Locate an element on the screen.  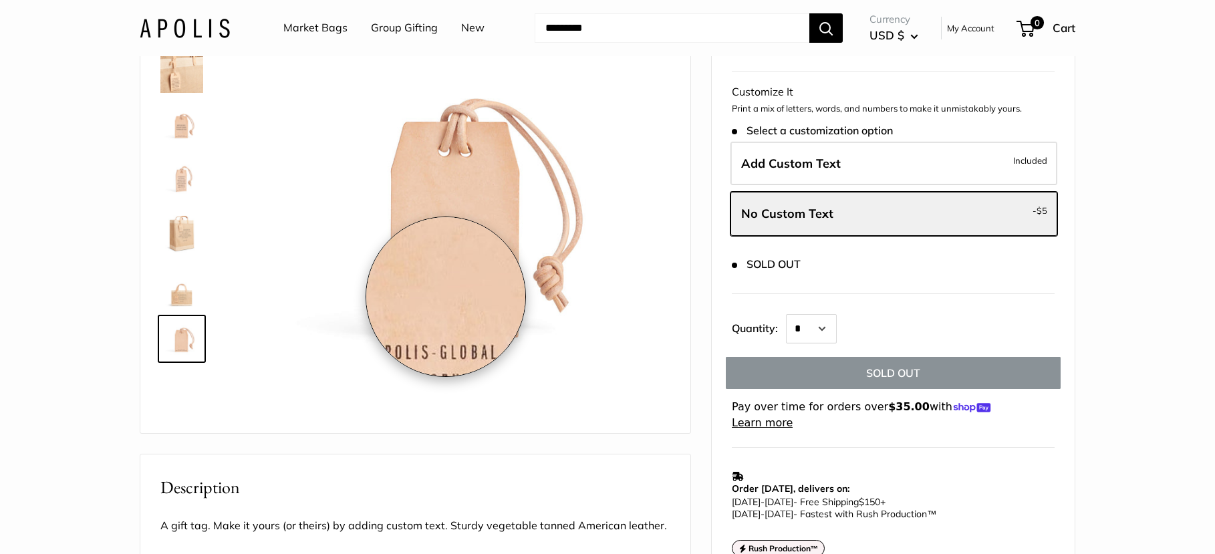
label: Add Custom Text is located at coordinates (893, 164).